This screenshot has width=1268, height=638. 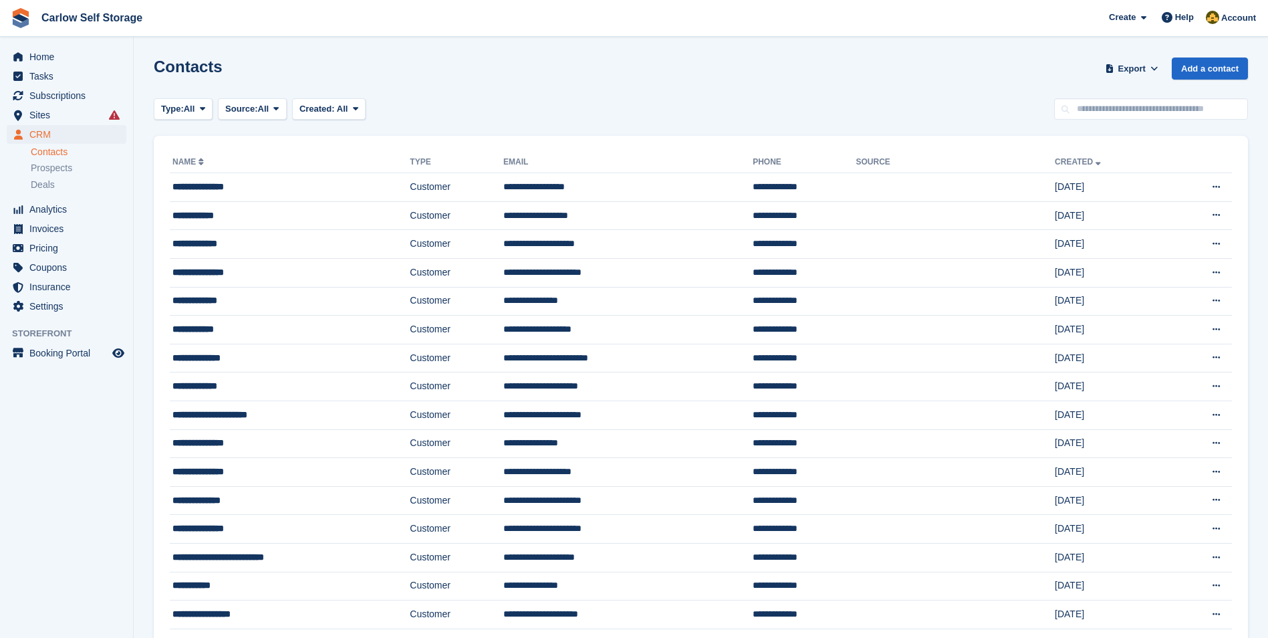 What do you see at coordinates (317, 108) in the screenshot?
I see `span: Created:` at bounding box center [317, 108].